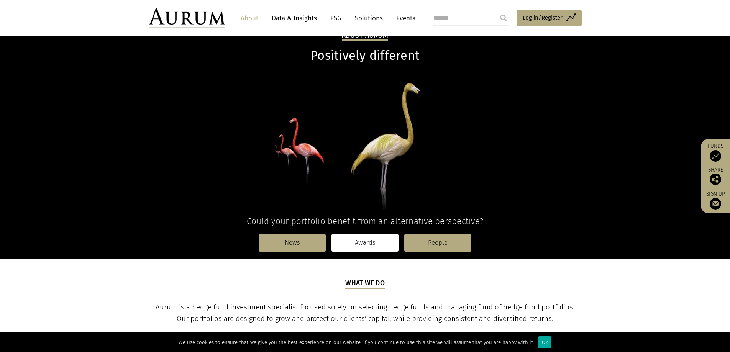 The width and height of the screenshot is (730, 352). I want to click on h5: What we do, so click(365, 284).